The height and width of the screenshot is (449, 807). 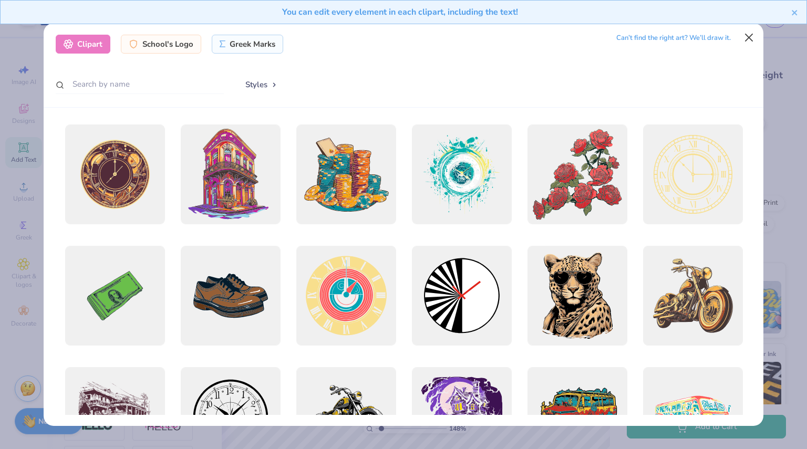 What do you see at coordinates (161, 44) in the screenshot?
I see `div: School's Logo` at bounding box center [161, 44].